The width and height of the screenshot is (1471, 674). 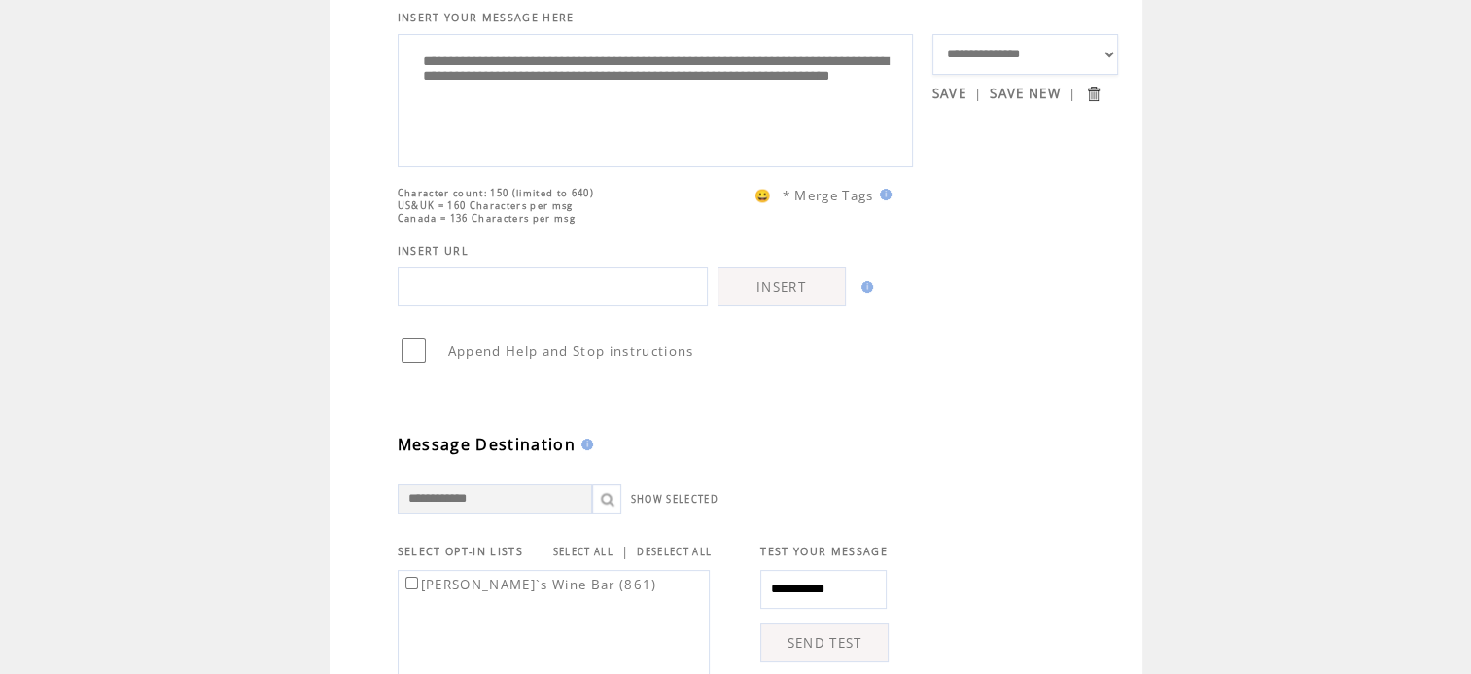 I want to click on a: SAVE NEW, so click(x=1025, y=93).